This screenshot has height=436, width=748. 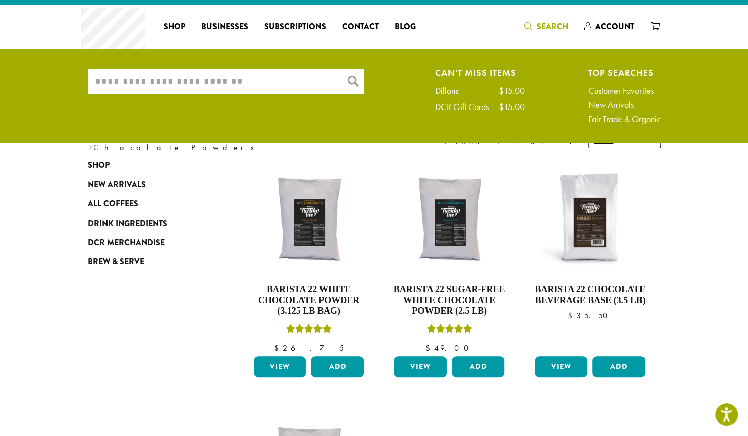 What do you see at coordinates (590, 256) in the screenshot?
I see `a: Barista 22 Chocolate Beverage Base (3.5 lb) $35.50` at bounding box center [590, 256].